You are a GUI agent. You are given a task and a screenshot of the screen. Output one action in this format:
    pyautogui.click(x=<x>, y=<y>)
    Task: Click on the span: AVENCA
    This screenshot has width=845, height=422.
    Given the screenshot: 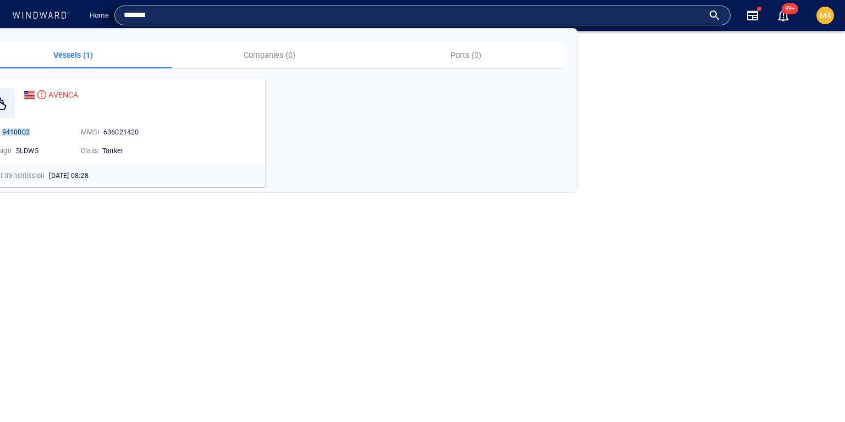 What is the action you would take?
    pyautogui.click(x=63, y=95)
    